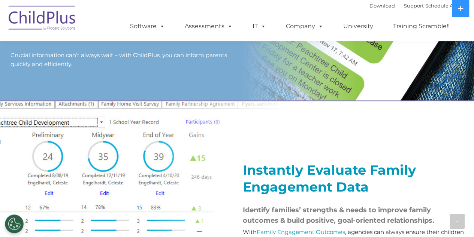  I want to click on a: Training Scramble!!, so click(421, 26).